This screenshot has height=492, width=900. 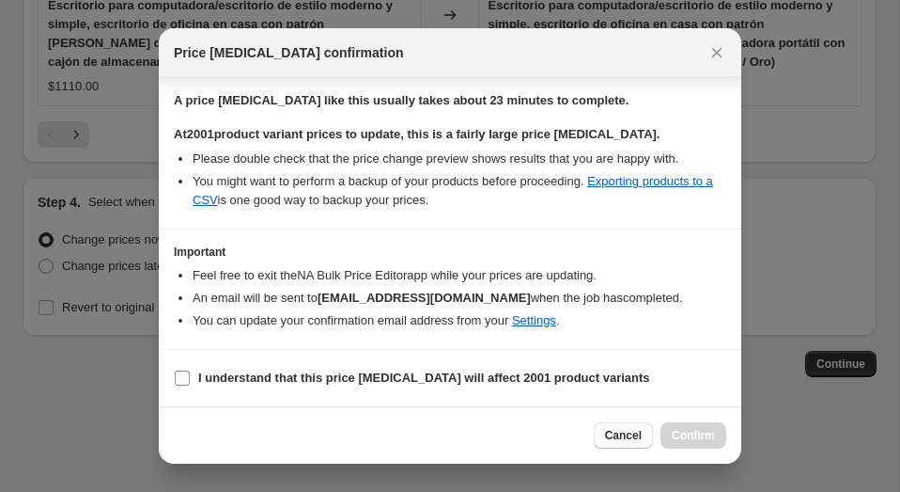 What do you see at coordinates (460, 275) in the screenshot?
I see `li: Feel free to exit the NA Bulk Price Editor app while your prices are updating.` at bounding box center [460, 275].